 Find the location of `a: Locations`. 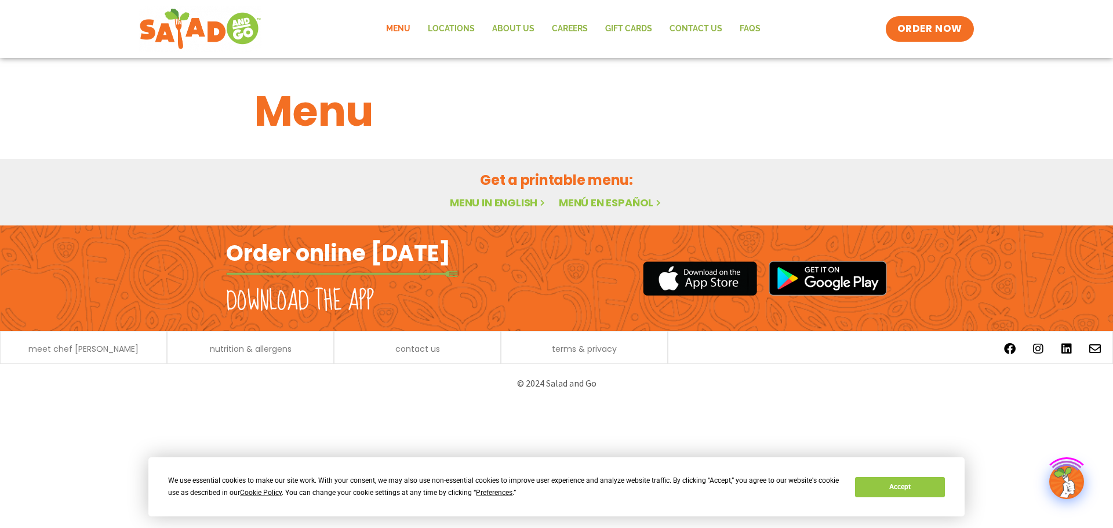

a: Locations is located at coordinates (451, 29).